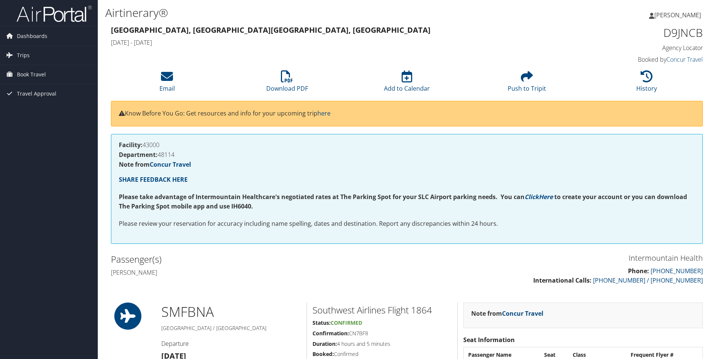 The width and height of the screenshot is (716, 359). What do you see at coordinates (153, 179) in the screenshot?
I see `strong: SHARE FEEDBACK HERE` at bounding box center [153, 179].